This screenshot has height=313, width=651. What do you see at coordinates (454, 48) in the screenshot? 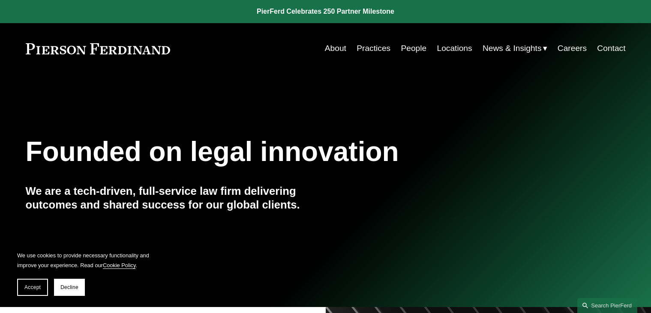
I see `a: Locations` at bounding box center [454, 48].